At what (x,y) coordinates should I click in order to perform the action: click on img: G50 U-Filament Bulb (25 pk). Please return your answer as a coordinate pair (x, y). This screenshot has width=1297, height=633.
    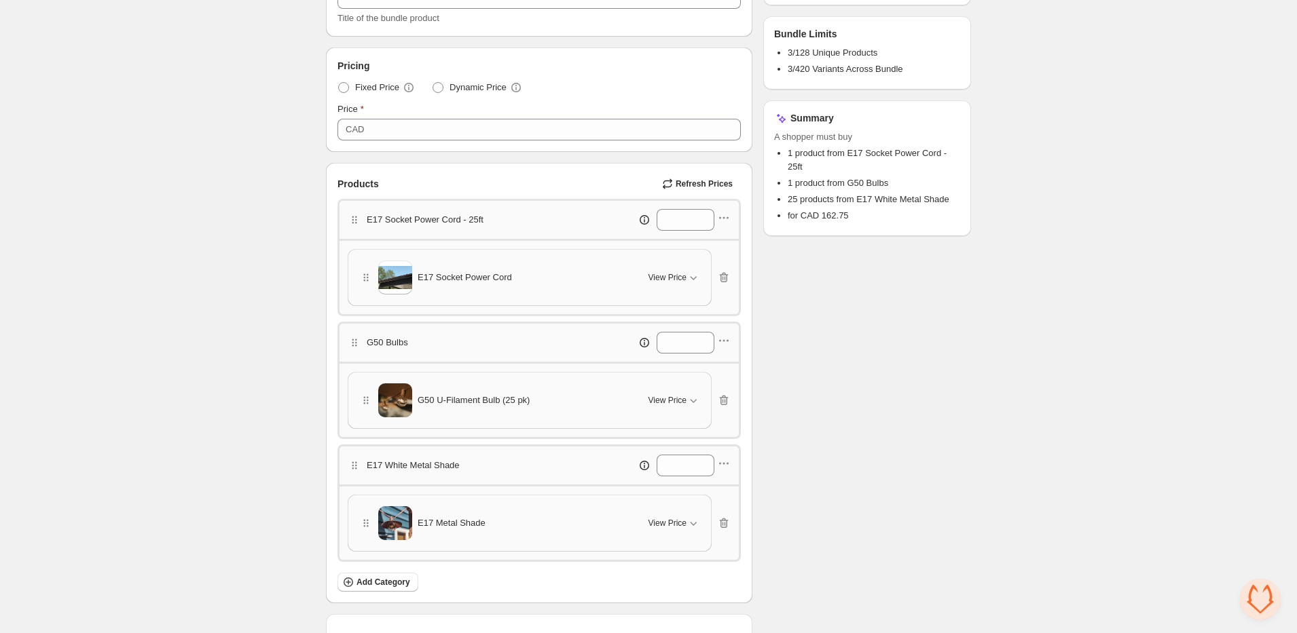
    Looking at the image, I should click on (395, 401).